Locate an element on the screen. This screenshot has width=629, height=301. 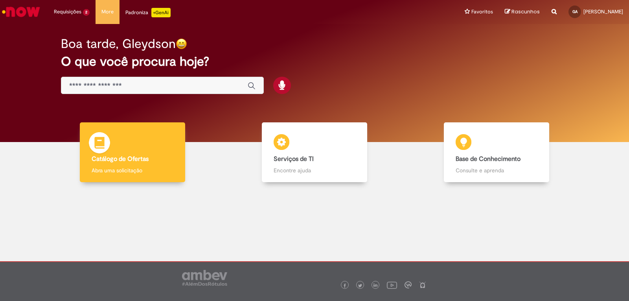
p: +GenAi is located at coordinates (161, 13).